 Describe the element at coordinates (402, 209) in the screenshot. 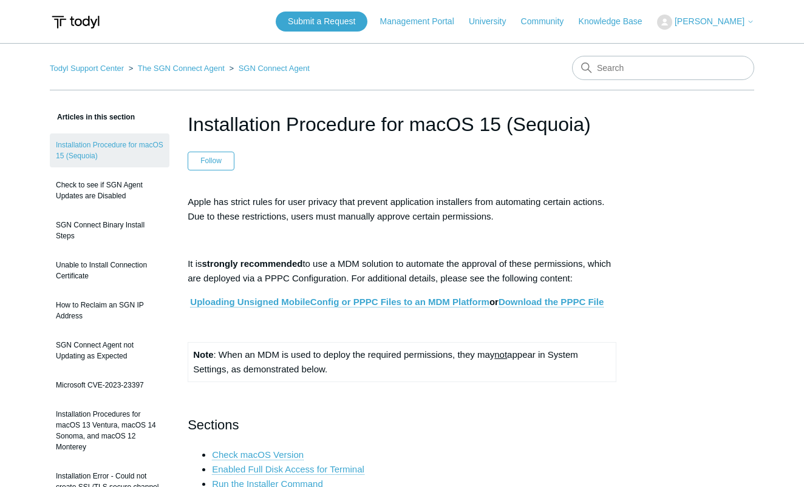

I see `p: Apple has strict rules for user privacy that prevent application installers from automating certa...` at that location.